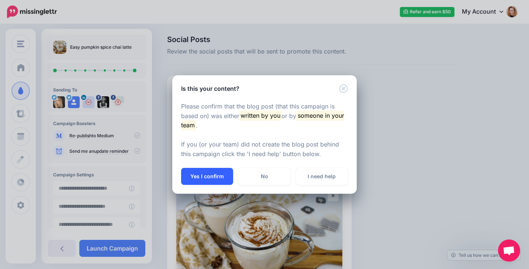 This screenshot has width=529, height=269. I want to click on h5: Is this your content?, so click(210, 88).